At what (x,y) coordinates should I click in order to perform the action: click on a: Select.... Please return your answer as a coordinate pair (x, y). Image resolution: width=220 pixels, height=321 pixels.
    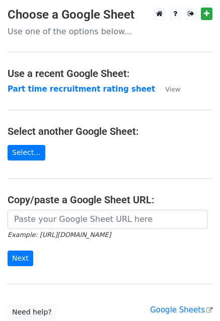
    Looking at the image, I should click on (26, 152).